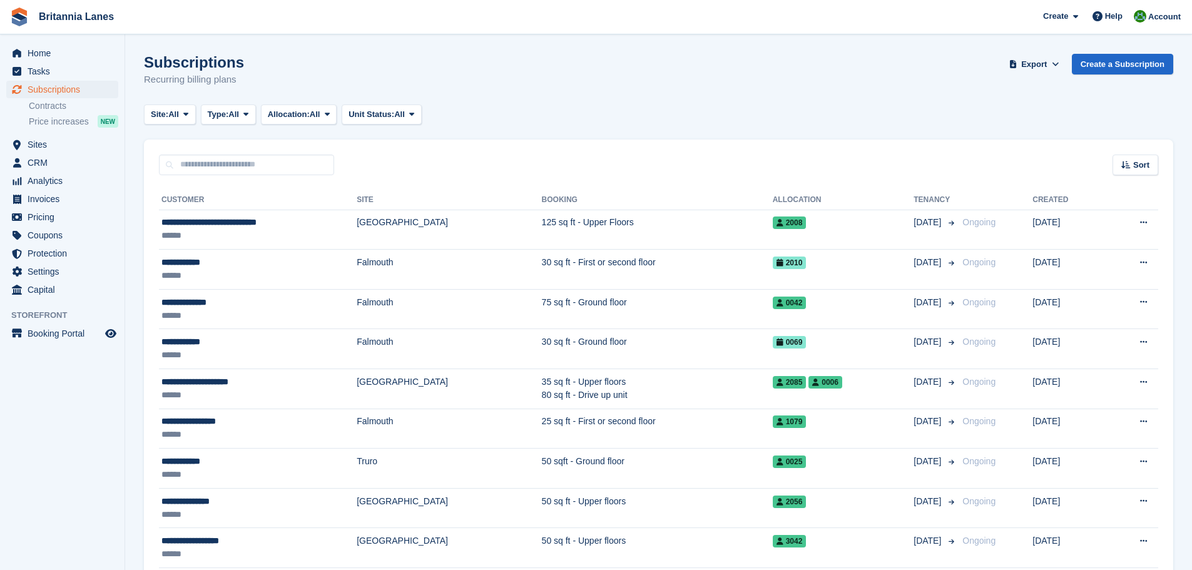 This screenshot has width=1192, height=570. Describe the element at coordinates (65, 145) in the screenshot. I see `span: Sites` at that location.